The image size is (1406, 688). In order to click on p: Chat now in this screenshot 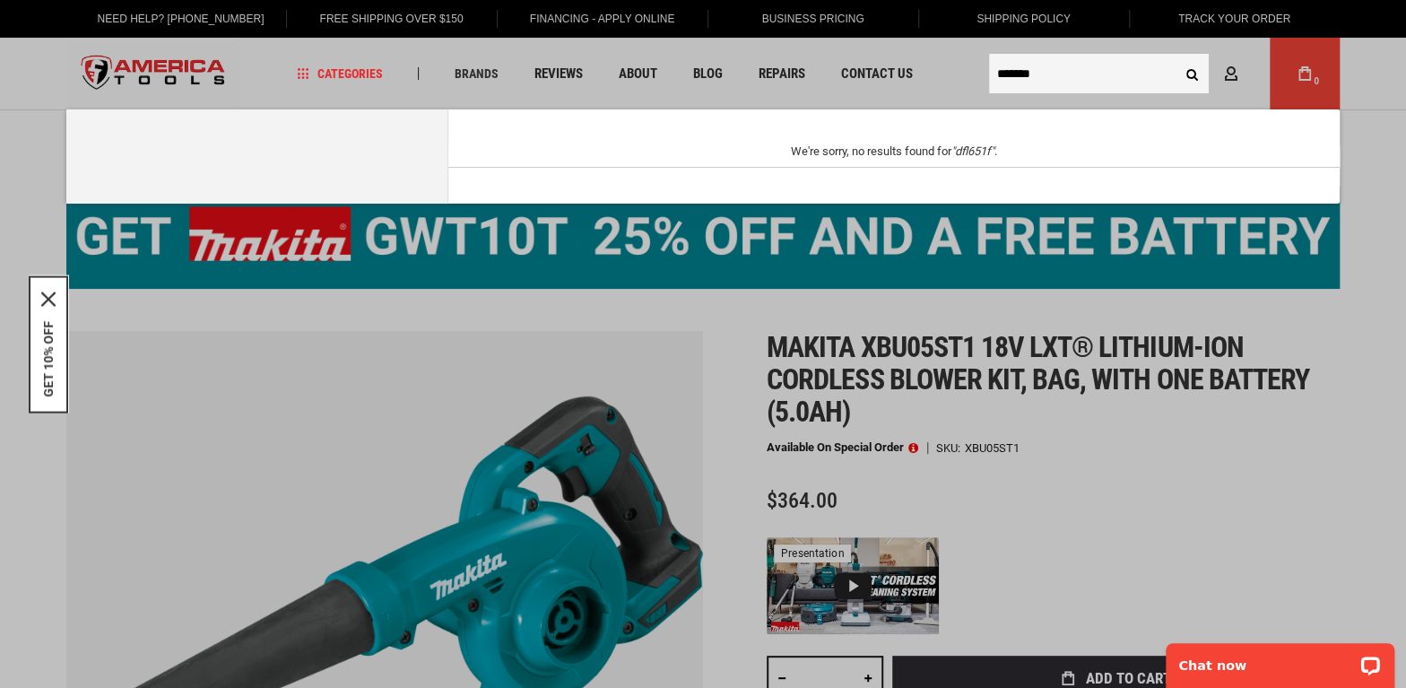, I will do `click(114, 34)`.